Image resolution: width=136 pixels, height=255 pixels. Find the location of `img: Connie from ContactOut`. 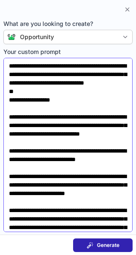

img: Connie from ContactOut is located at coordinates (10, 37).